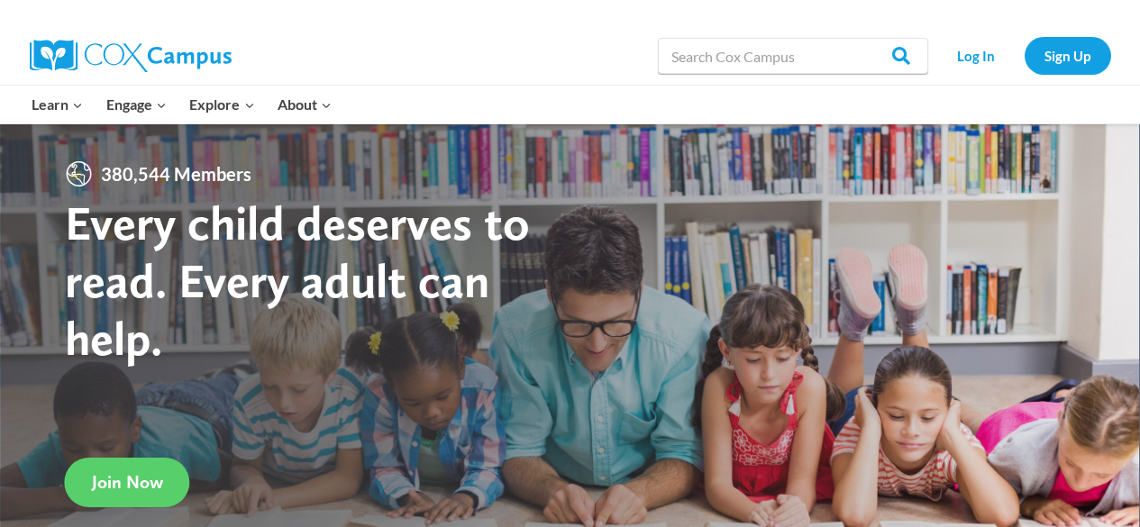  Describe the element at coordinates (304, 104) in the screenshot. I see `span: About` at that location.